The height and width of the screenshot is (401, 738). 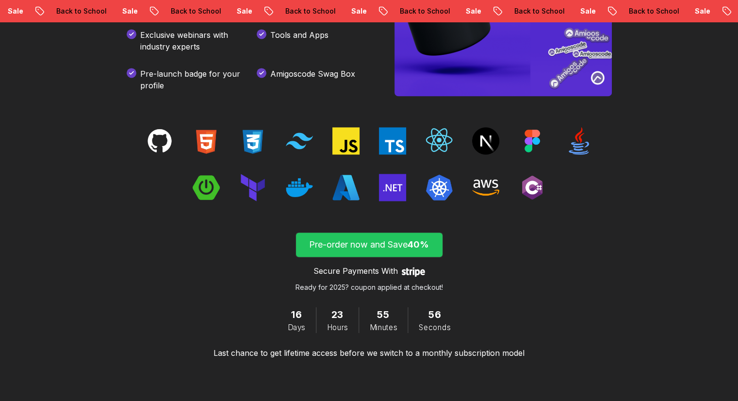 I want to click on span: 56 Seconds, so click(x=435, y=314).